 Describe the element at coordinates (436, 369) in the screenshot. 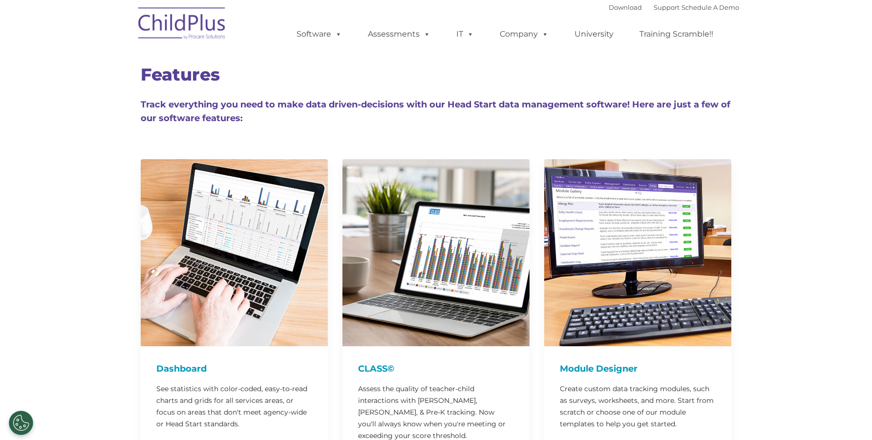

I see `h4: CLASS©` at that location.